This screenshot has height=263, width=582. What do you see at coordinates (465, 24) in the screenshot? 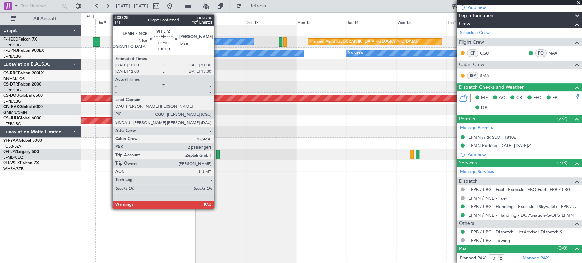
I see `span: Crew` at bounding box center [465, 24].